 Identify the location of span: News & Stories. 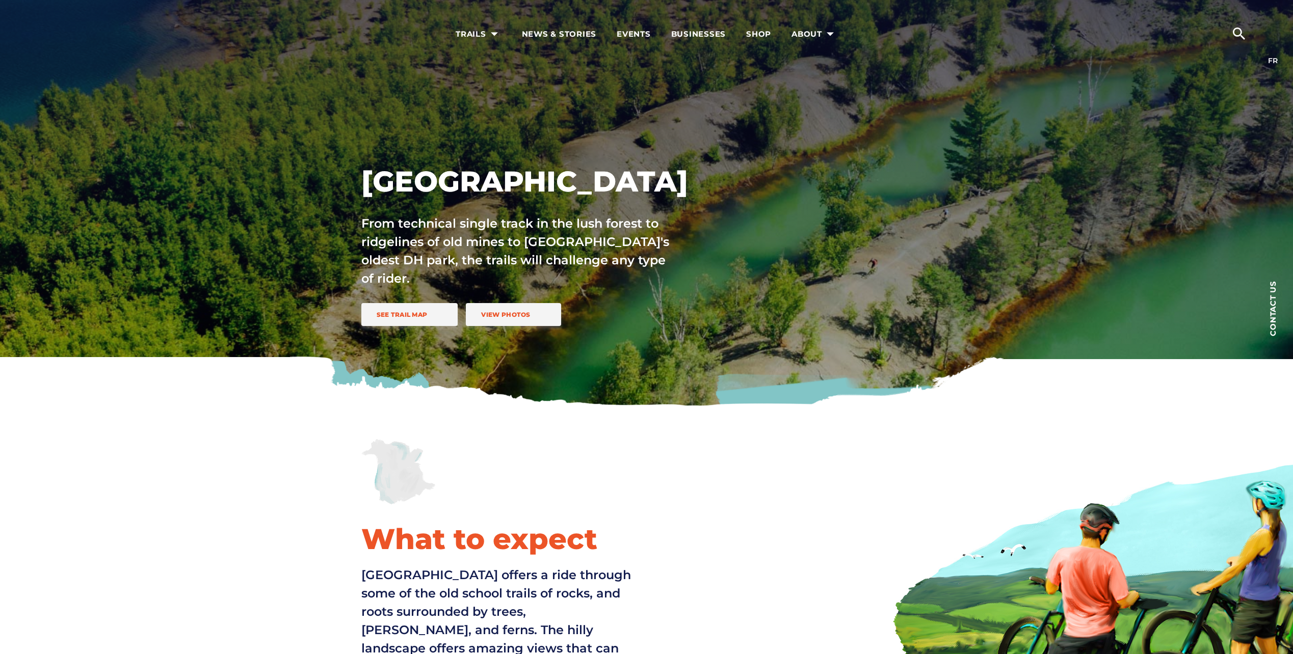
(559, 34).